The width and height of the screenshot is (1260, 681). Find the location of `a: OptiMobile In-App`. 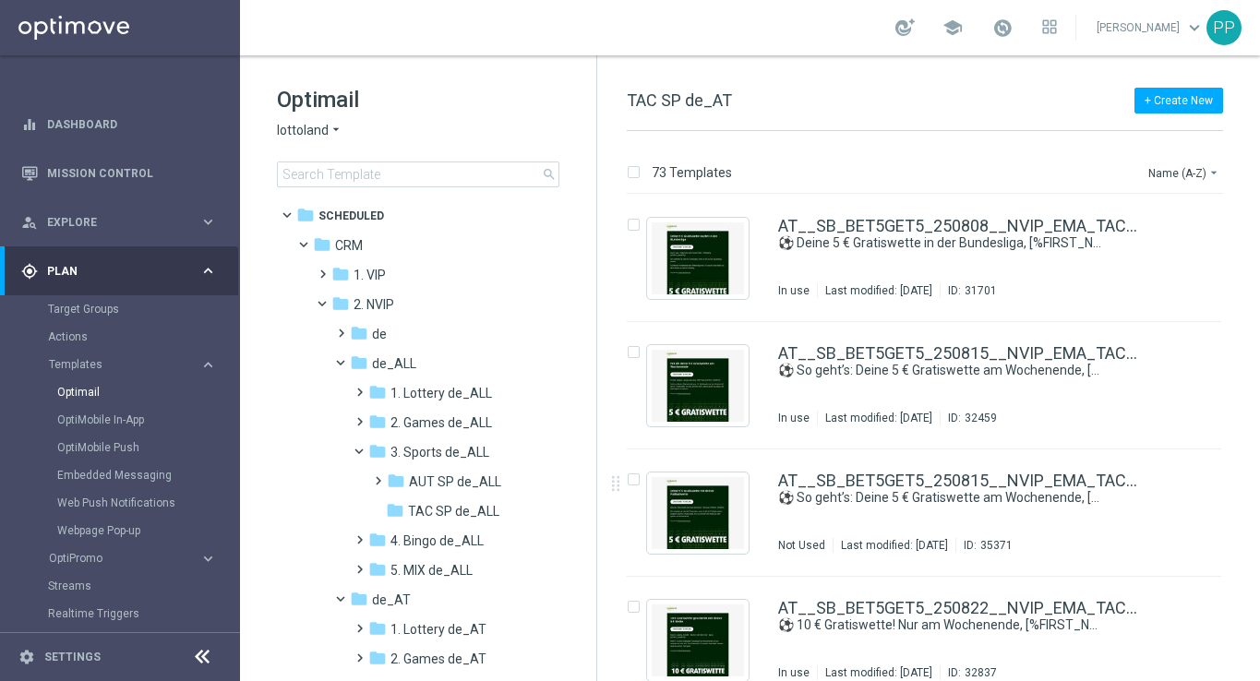

a: OptiMobile In-App is located at coordinates (125, 420).